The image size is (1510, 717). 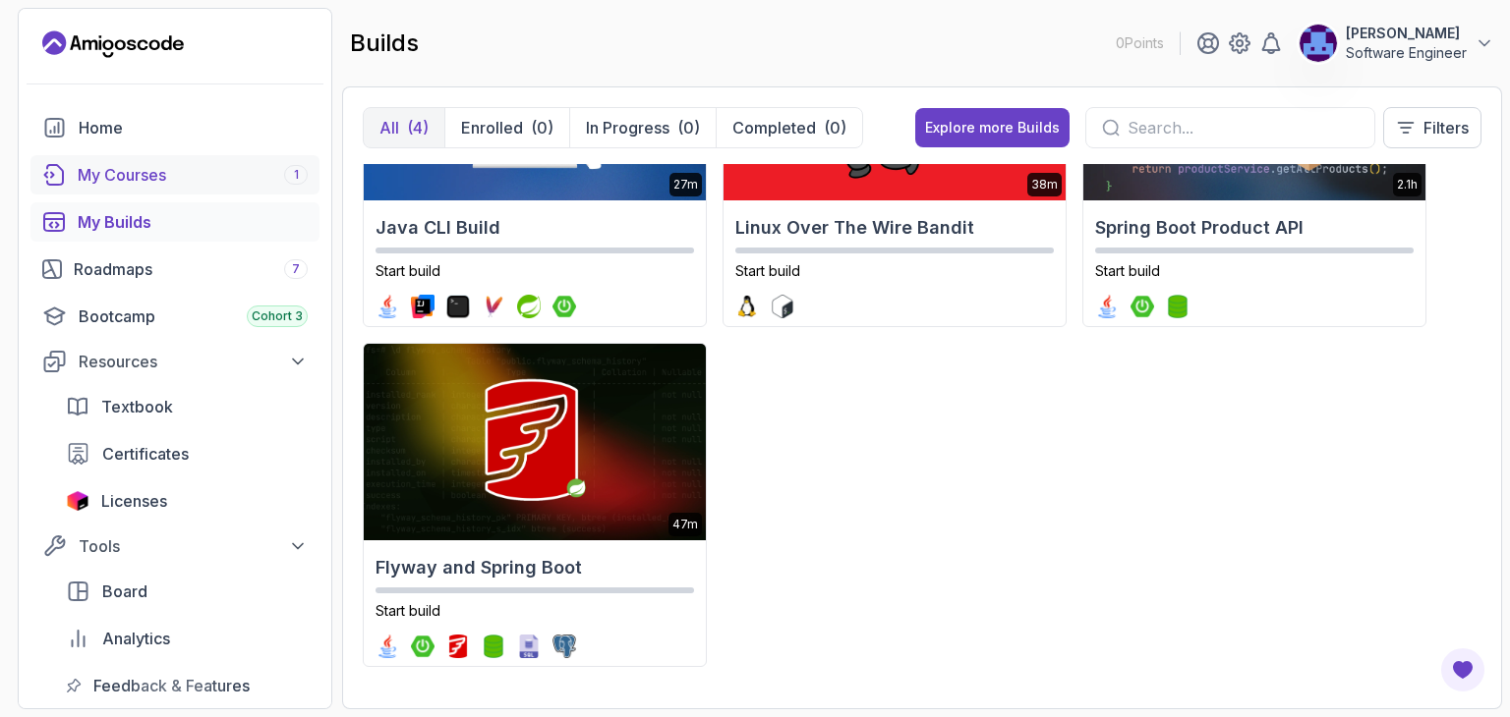 I want to click on span: Analytics, so click(x=136, y=639).